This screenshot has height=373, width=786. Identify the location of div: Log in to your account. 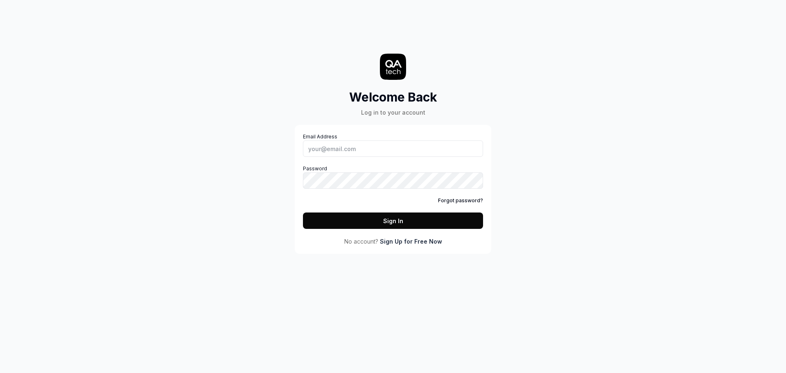
(393, 112).